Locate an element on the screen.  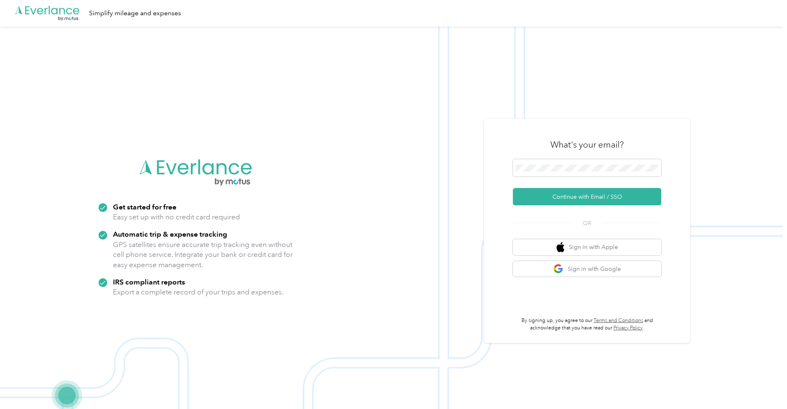
p: Easy set up with no credit card required is located at coordinates (176, 217).